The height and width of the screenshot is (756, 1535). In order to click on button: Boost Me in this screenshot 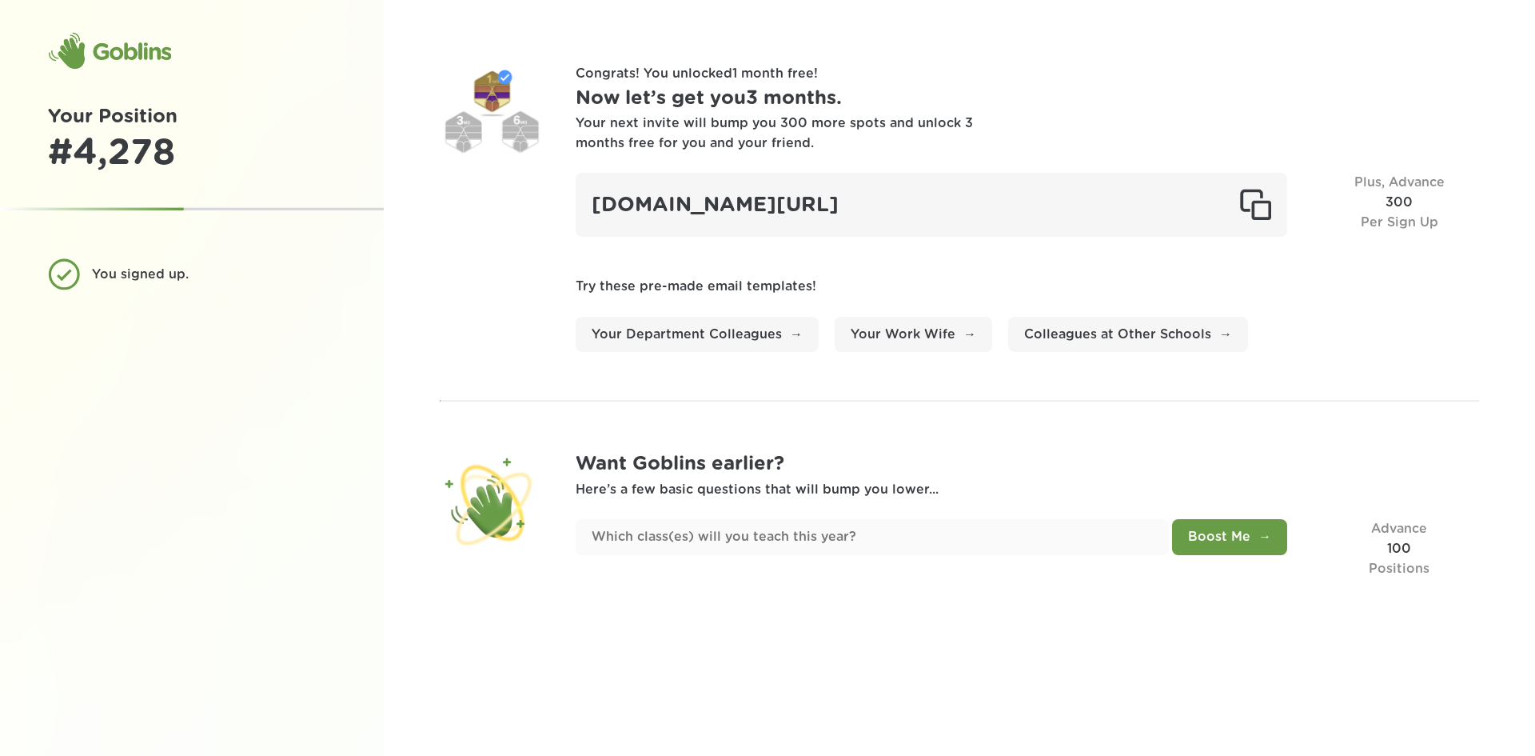, I will do `click(1230, 537)`.